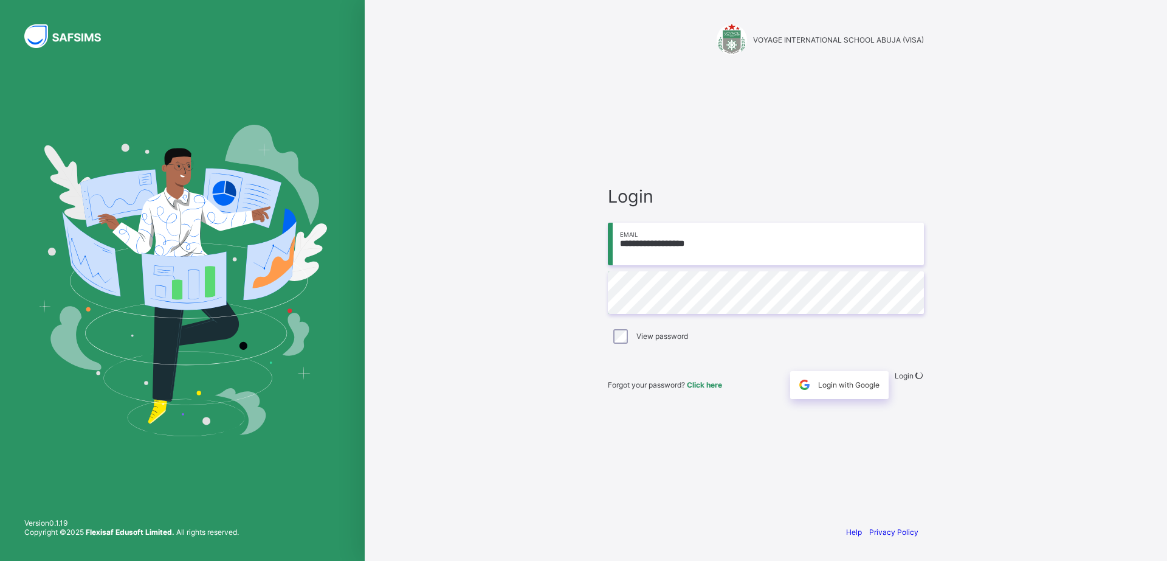 This screenshot has width=1167, height=561. What do you see at coordinates (894, 531) in the screenshot?
I see `a: Privacy Policy` at bounding box center [894, 531].